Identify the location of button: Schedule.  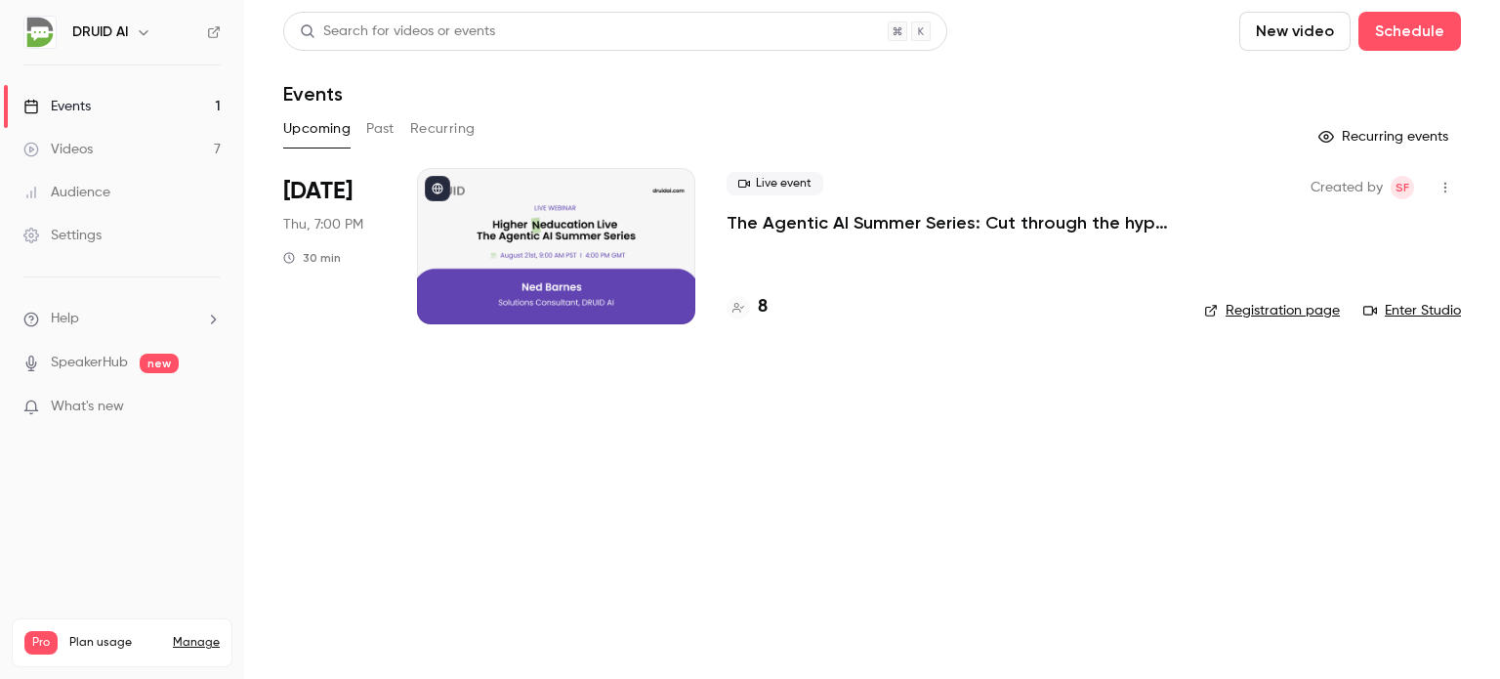
(1409, 31).